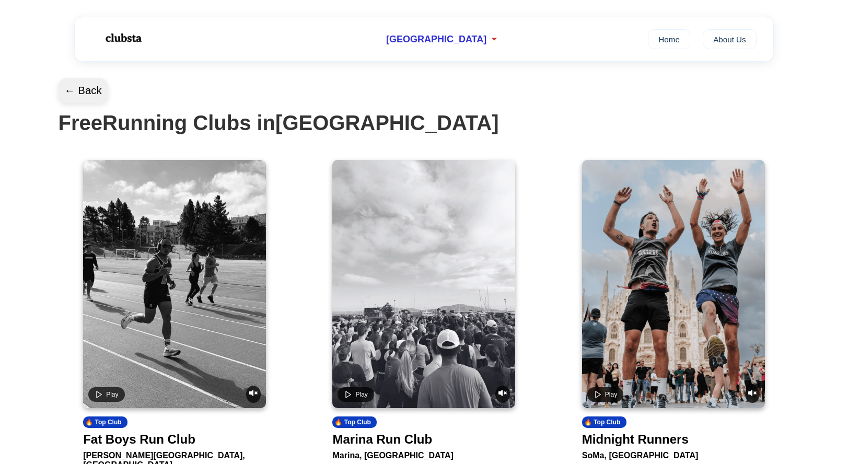  Describe the element at coordinates (382, 439) in the screenshot. I see `div: Marina Run Club` at that location.